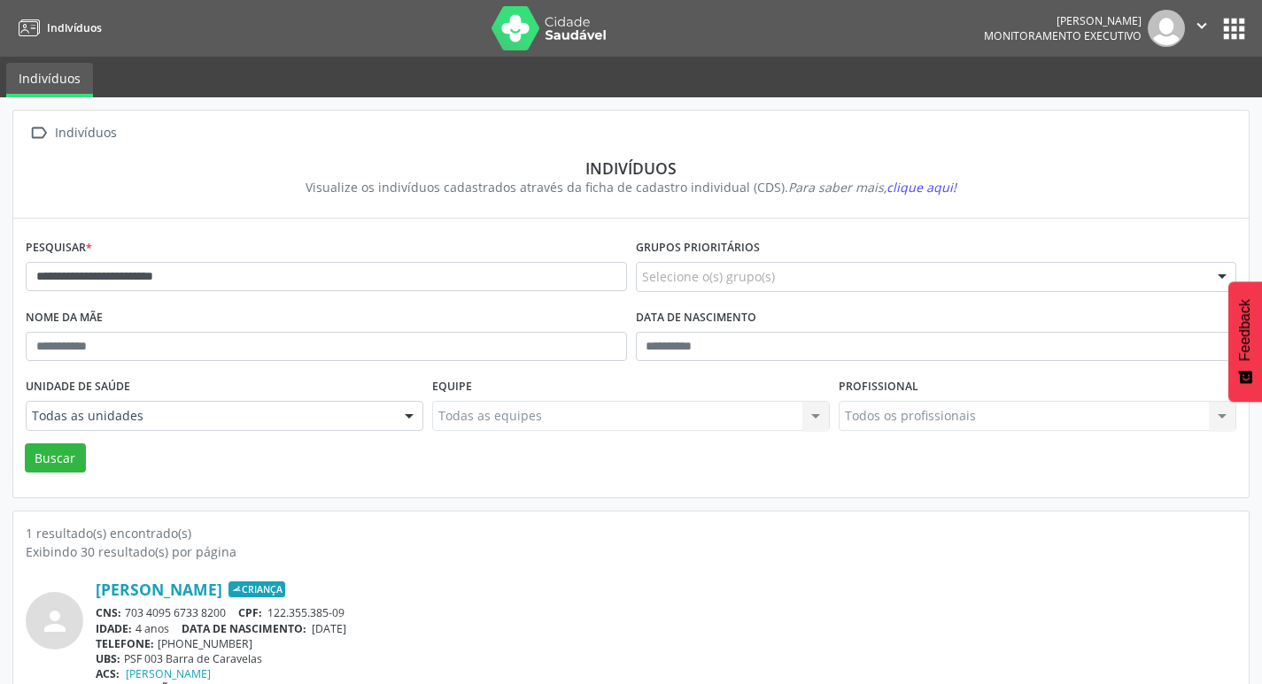  I want to click on label: Data de nascimento, so click(696, 318).